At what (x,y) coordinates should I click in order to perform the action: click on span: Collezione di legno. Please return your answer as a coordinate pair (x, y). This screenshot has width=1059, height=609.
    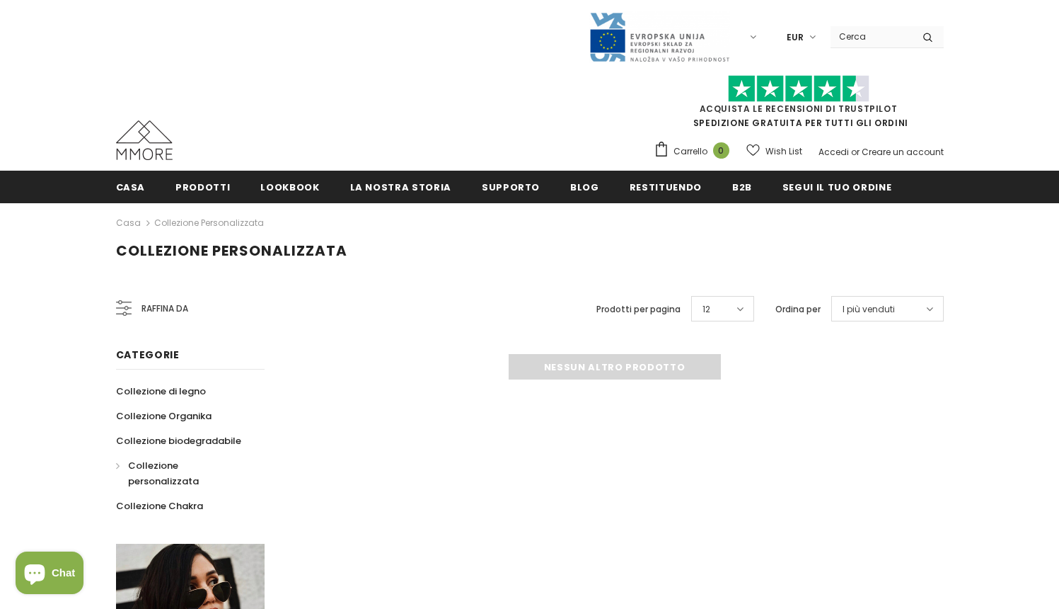
    Looking at the image, I should click on (161, 391).